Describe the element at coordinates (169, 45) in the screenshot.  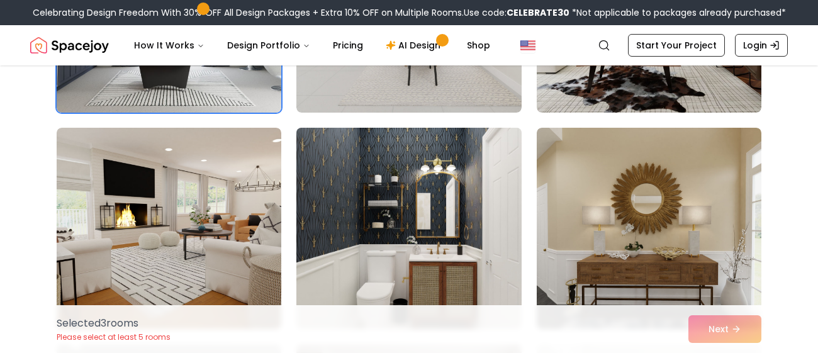
I see `button: How It Works` at that location.